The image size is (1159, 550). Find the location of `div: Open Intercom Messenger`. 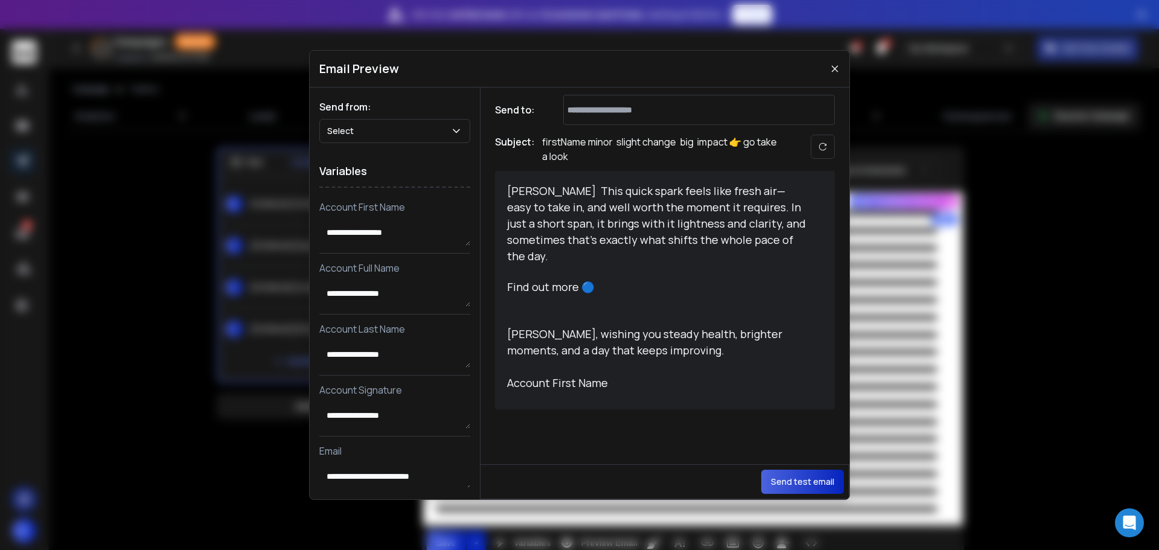

div: Open Intercom Messenger is located at coordinates (1130, 523).